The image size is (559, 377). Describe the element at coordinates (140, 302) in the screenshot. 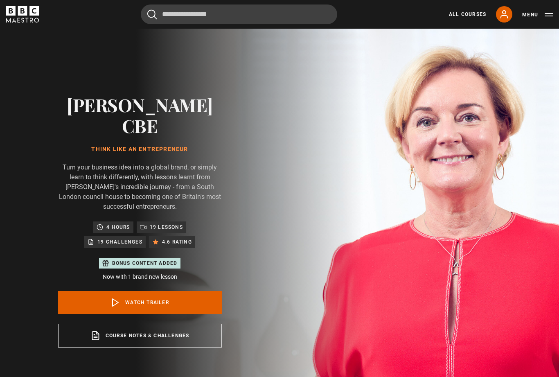

I see `a: Watch Trailer` at that location.